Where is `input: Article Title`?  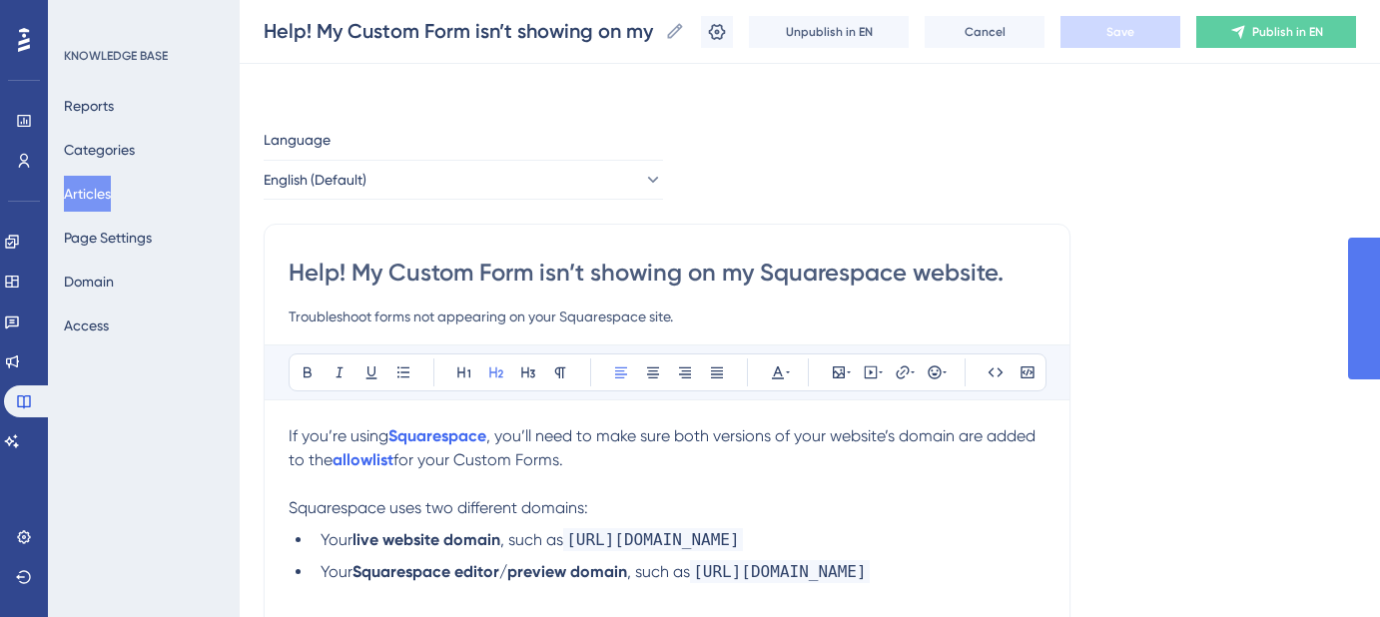
input: Article Title is located at coordinates (667, 273).